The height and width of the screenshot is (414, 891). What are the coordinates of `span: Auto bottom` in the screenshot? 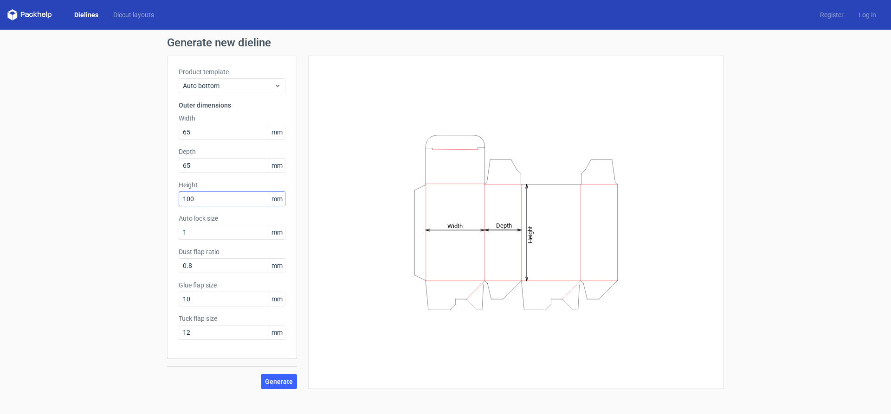 It's located at (228, 86).